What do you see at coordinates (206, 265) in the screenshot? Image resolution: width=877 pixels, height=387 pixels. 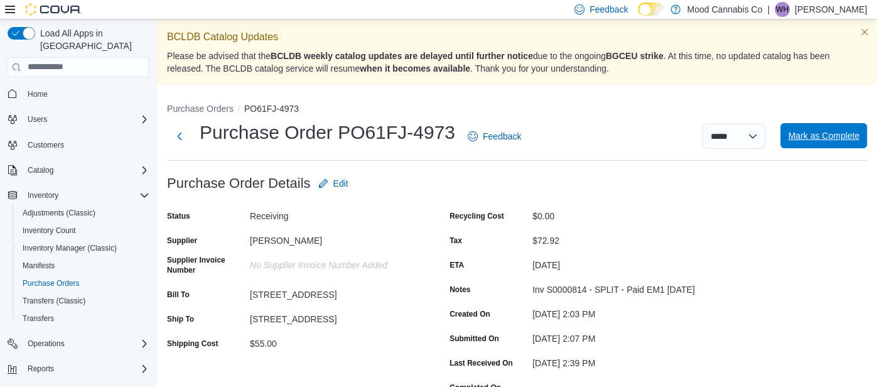 I see `label: Supplier Invoice Number` at bounding box center [206, 265].